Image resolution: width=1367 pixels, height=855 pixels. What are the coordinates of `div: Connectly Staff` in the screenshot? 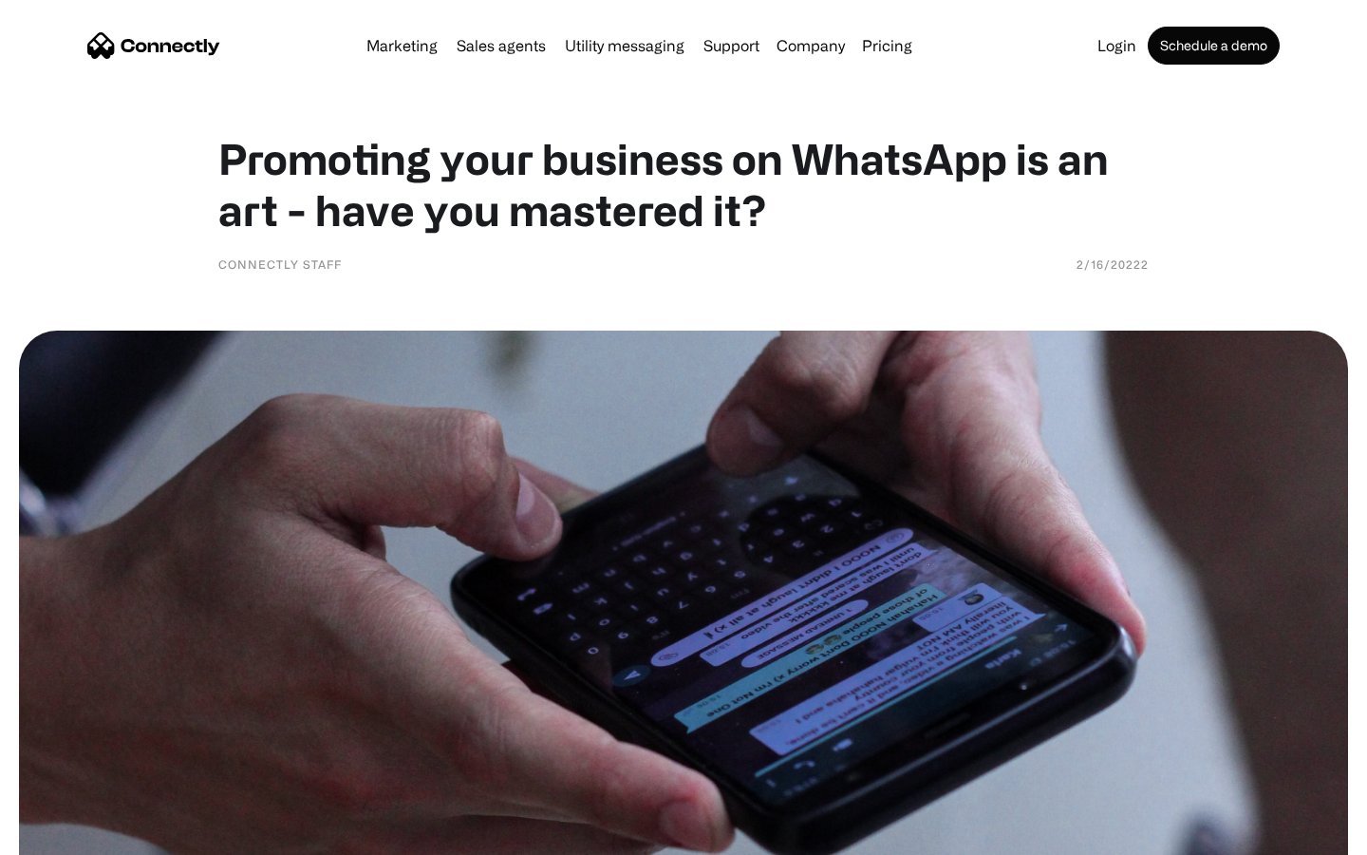 It's located at (280, 264).